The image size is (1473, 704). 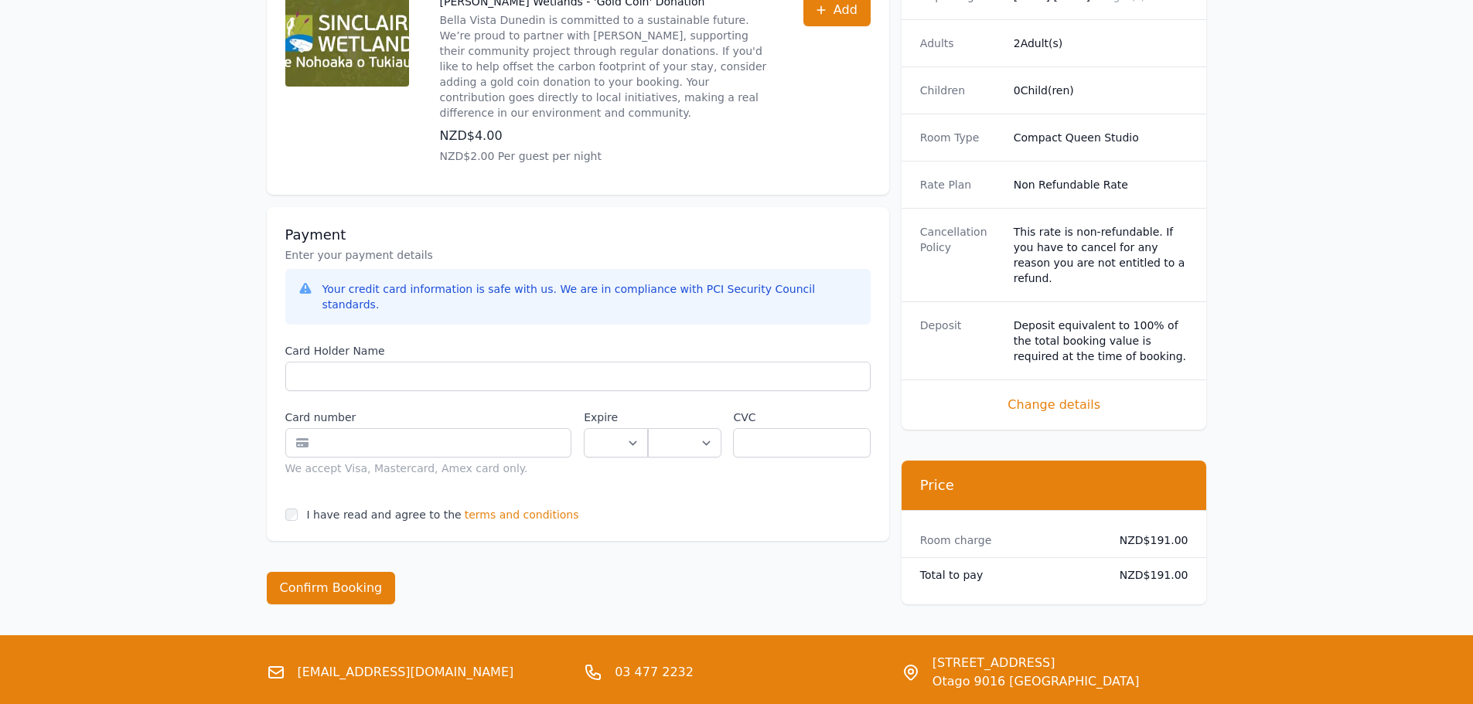 I want to click on dd: Deposit equivalent to 100% of the total booking value is required at the time of booking., so click(x=1101, y=341).